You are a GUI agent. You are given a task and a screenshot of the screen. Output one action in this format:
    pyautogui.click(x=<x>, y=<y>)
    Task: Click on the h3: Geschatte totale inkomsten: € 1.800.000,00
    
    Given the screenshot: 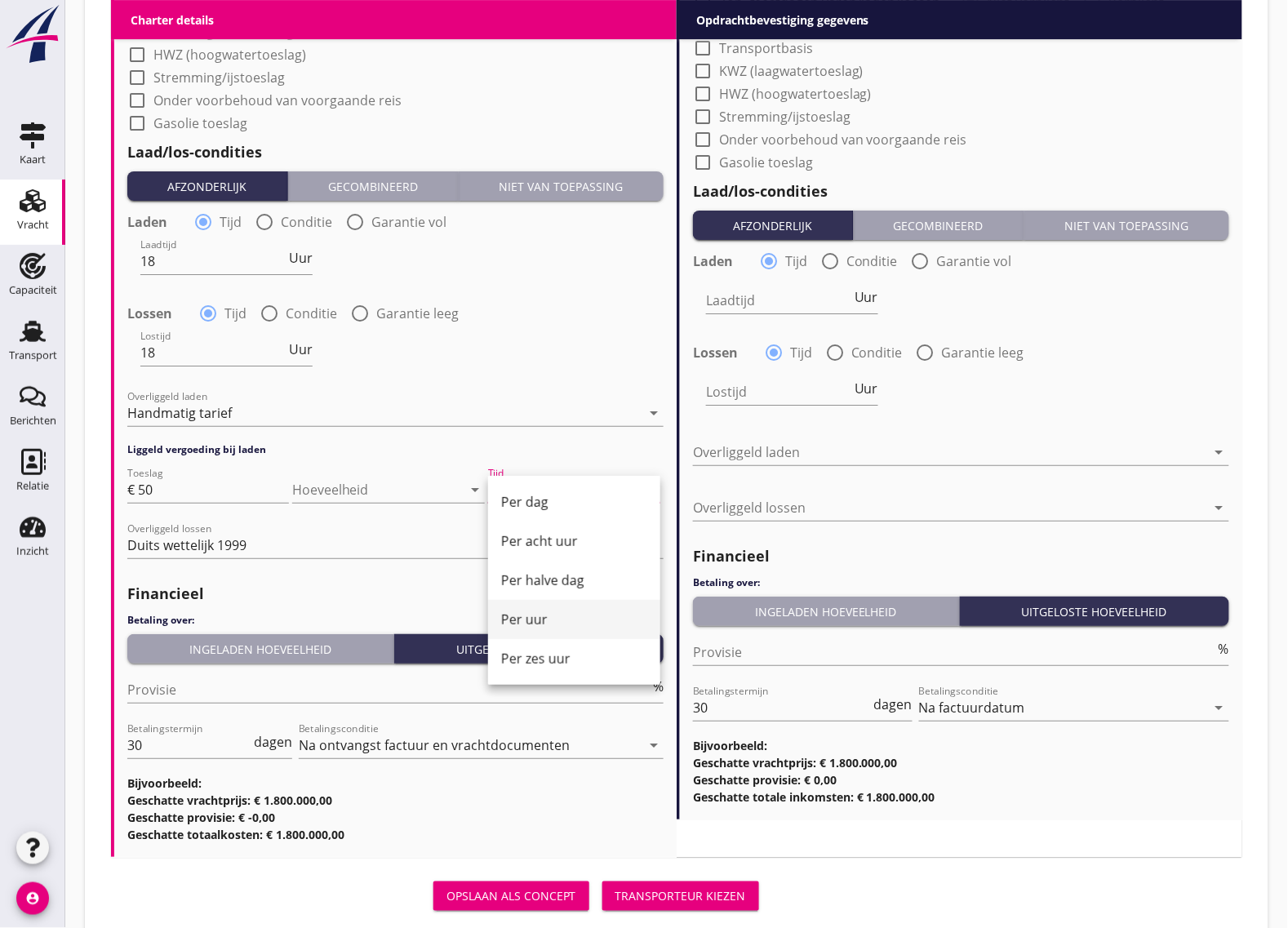 What is the action you would take?
    pyautogui.click(x=961, y=797)
    